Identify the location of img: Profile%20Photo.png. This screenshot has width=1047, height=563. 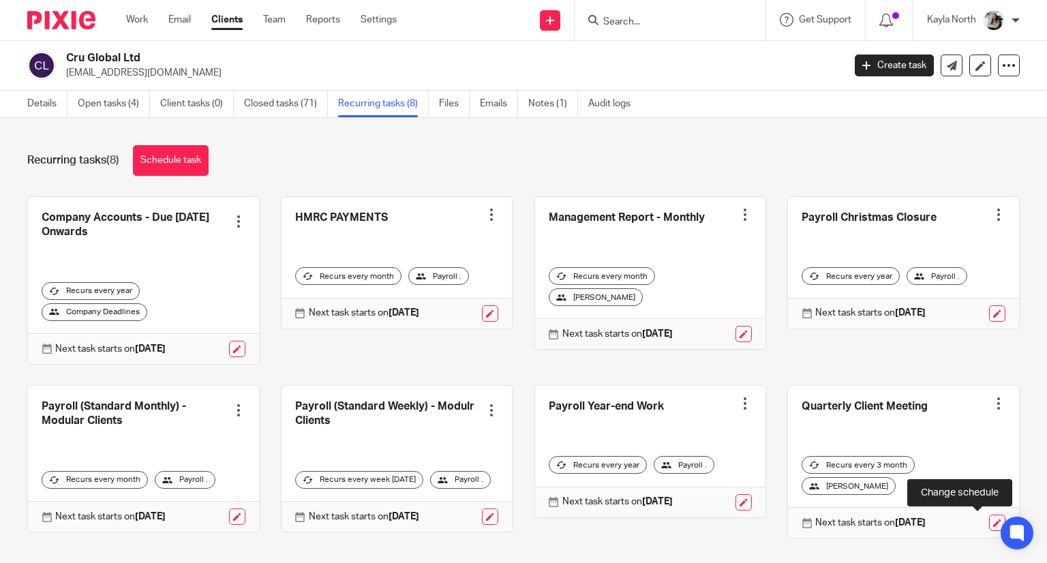
(994, 20).